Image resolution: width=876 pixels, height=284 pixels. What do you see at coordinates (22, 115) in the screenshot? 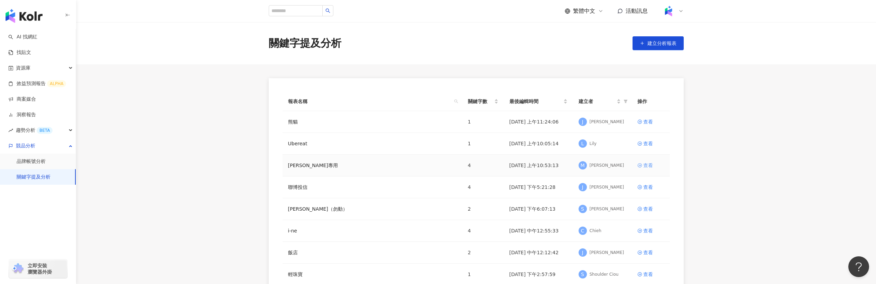
I see `a: 洞察報告` at bounding box center [22, 115].